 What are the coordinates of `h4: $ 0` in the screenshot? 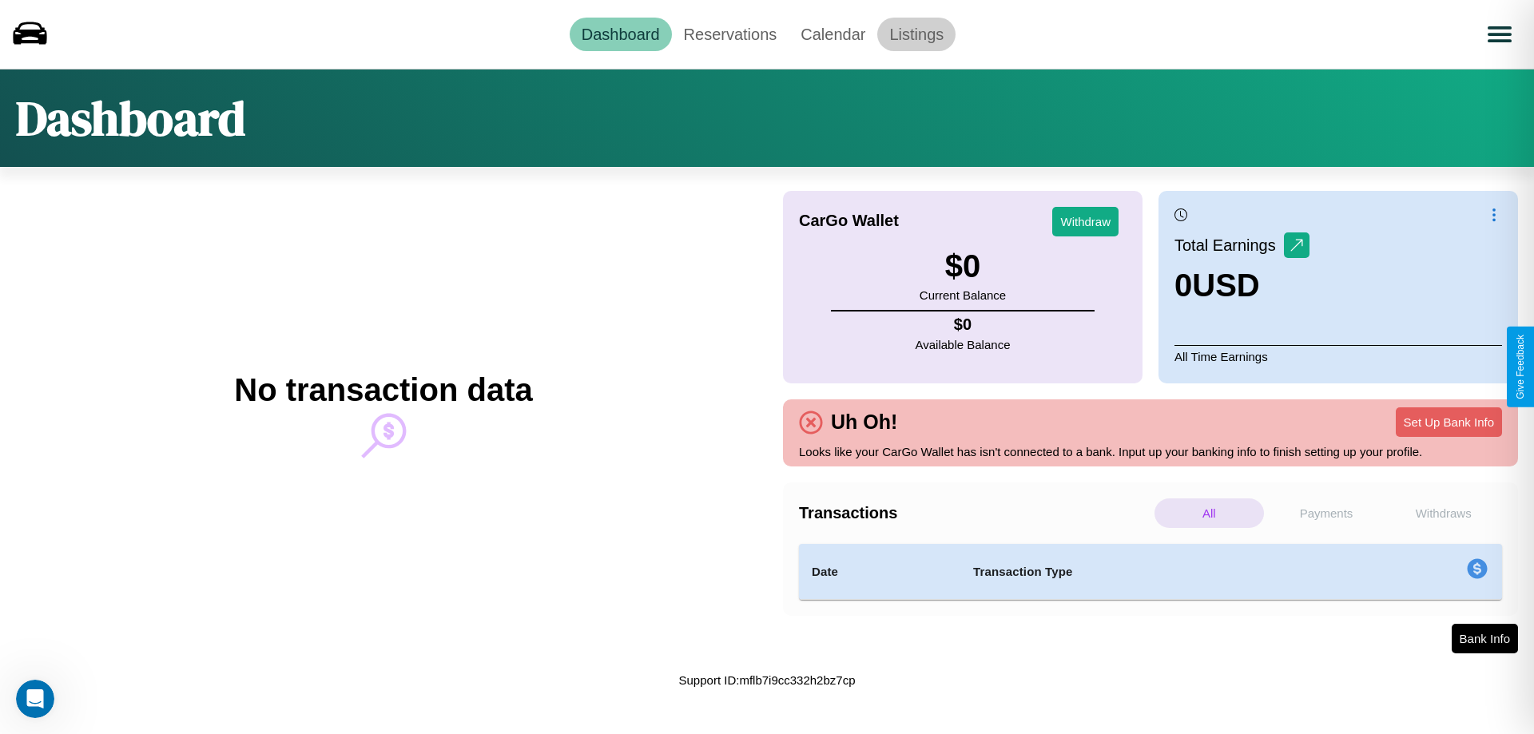 It's located at (963, 324).